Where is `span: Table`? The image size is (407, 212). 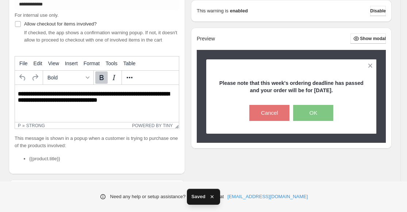
span: Table is located at coordinates (129, 64).